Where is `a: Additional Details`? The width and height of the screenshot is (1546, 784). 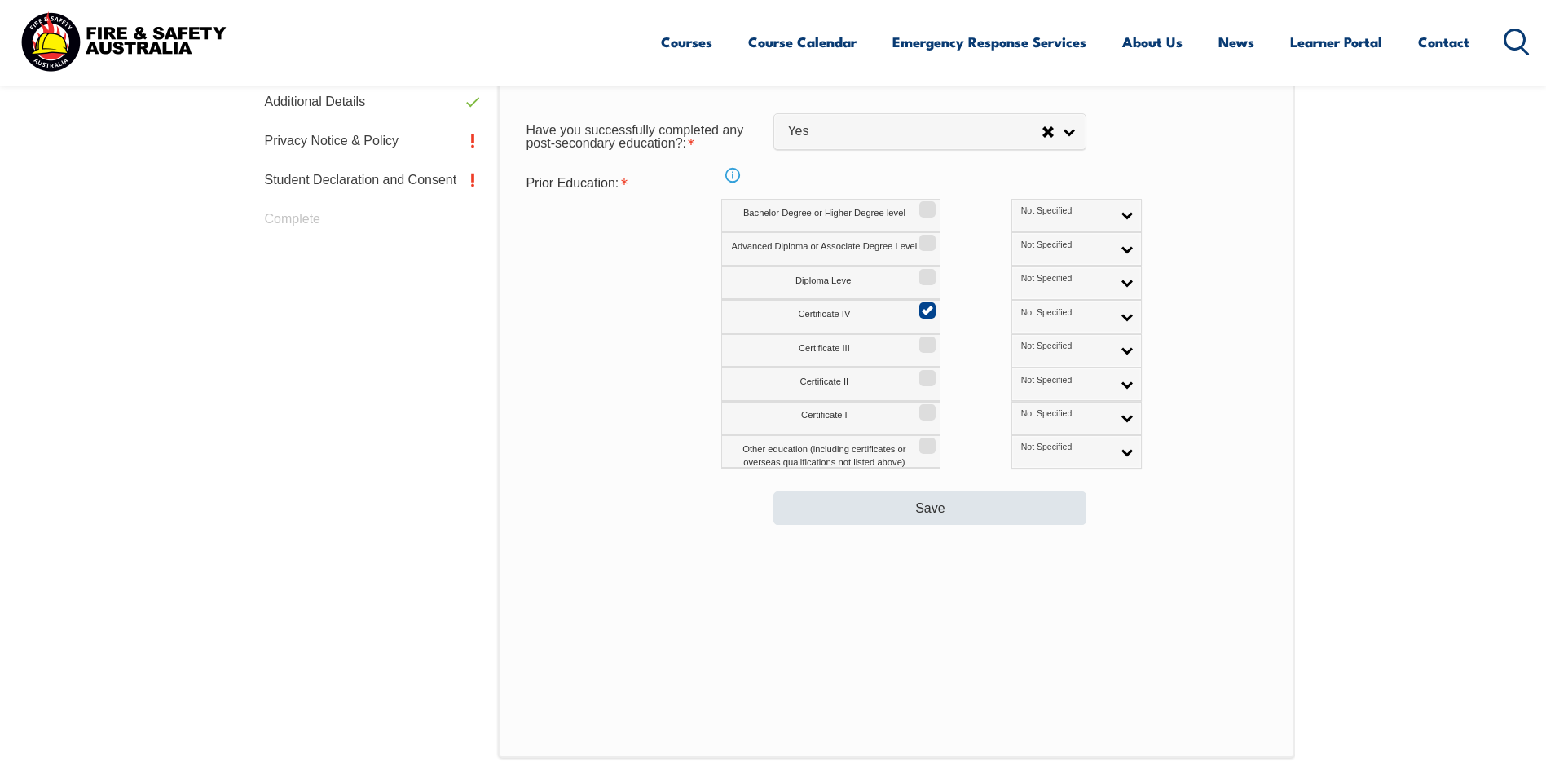
a: Additional Details is located at coordinates (371, 102).